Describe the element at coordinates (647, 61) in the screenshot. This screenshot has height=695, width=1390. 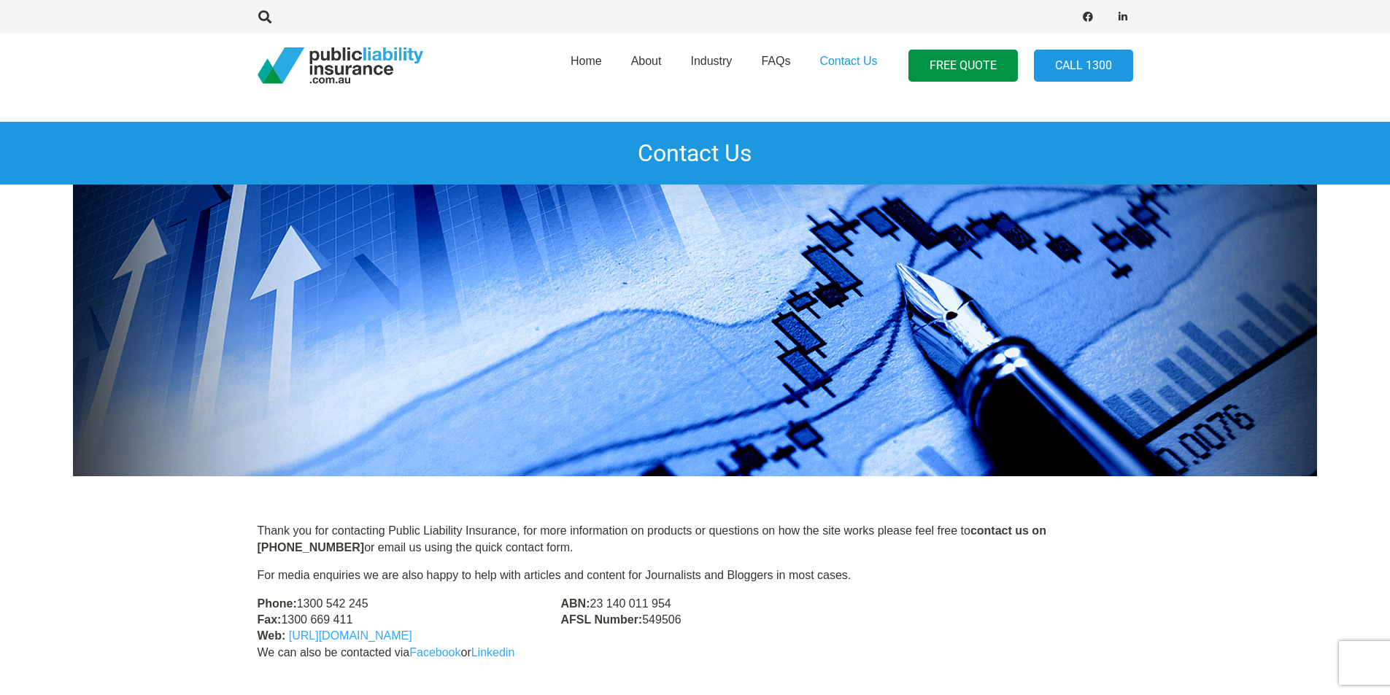
I see `span: About` at that location.